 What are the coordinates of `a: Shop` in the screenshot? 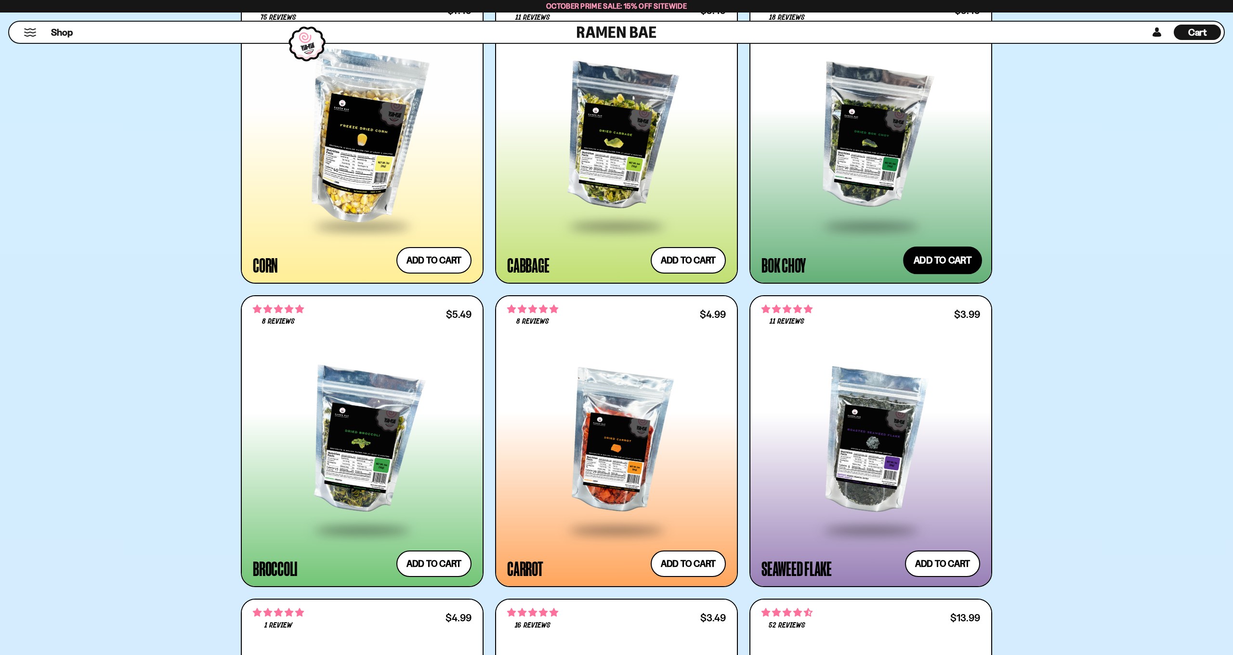 It's located at (62, 32).